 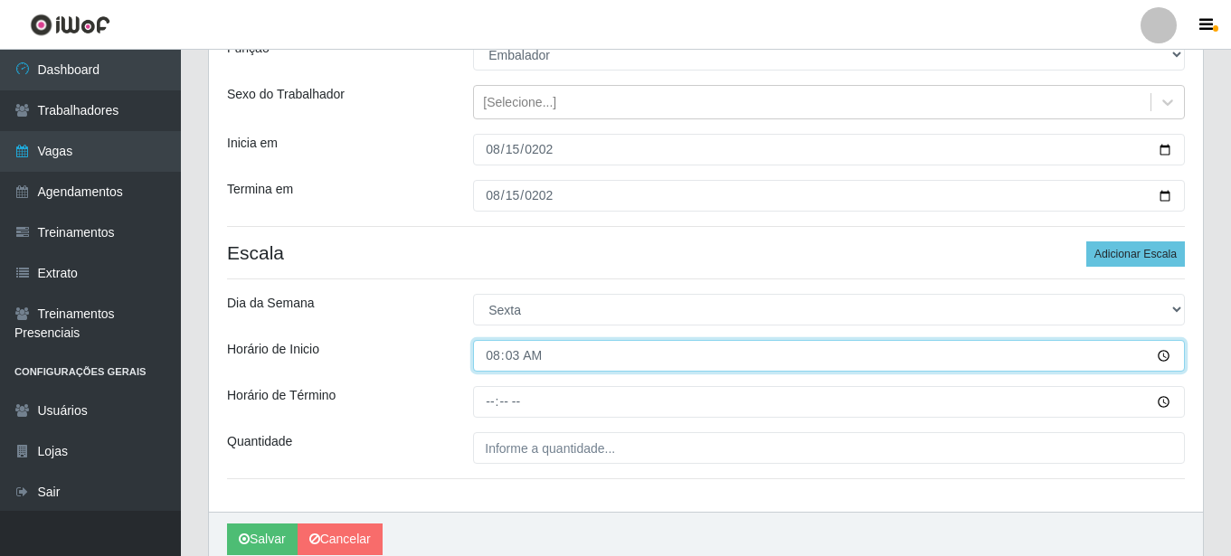 What do you see at coordinates (519, 102) in the screenshot?
I see `div: [Selecione...]` at bounding box center [519, 102].